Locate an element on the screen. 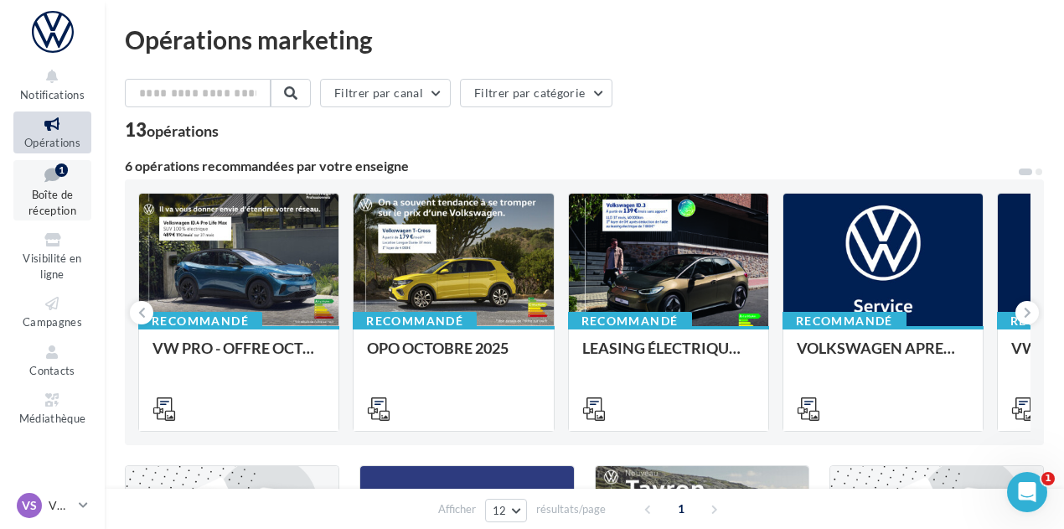  button: Filtrer par catégorie is located at coordinates (536, 93).